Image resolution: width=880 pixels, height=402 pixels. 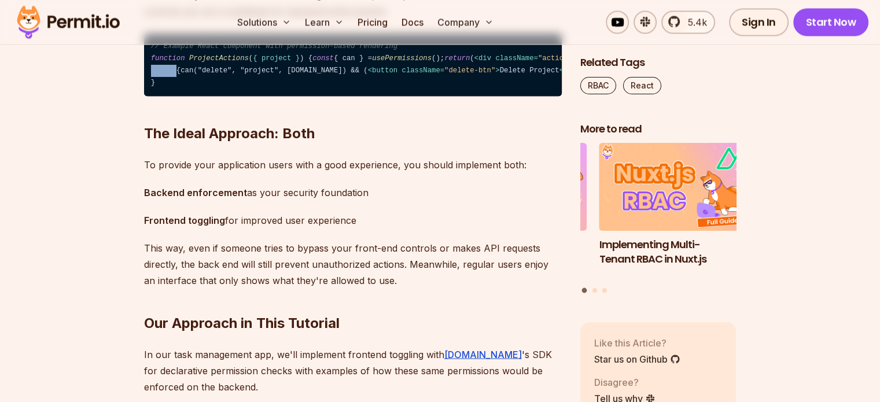 I want to click on button: Go to slide 3, so click(x=605, y=290).